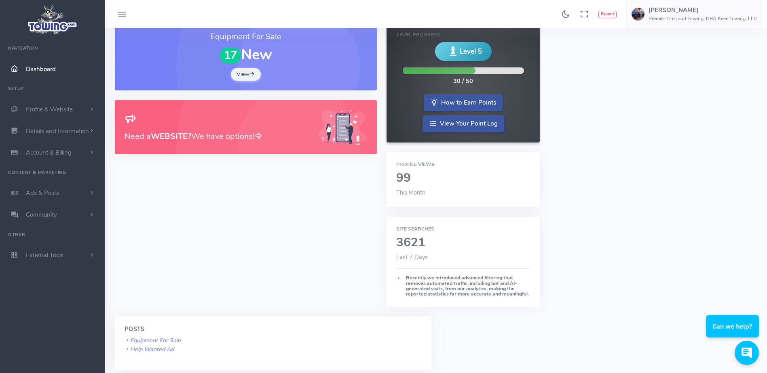 Image resolution: width=767 pixels, height=373 pixels. What do you see at coordinates (463, 243) in the screenshot?
I see `h2: 3621` at bounding box center [463, 243].